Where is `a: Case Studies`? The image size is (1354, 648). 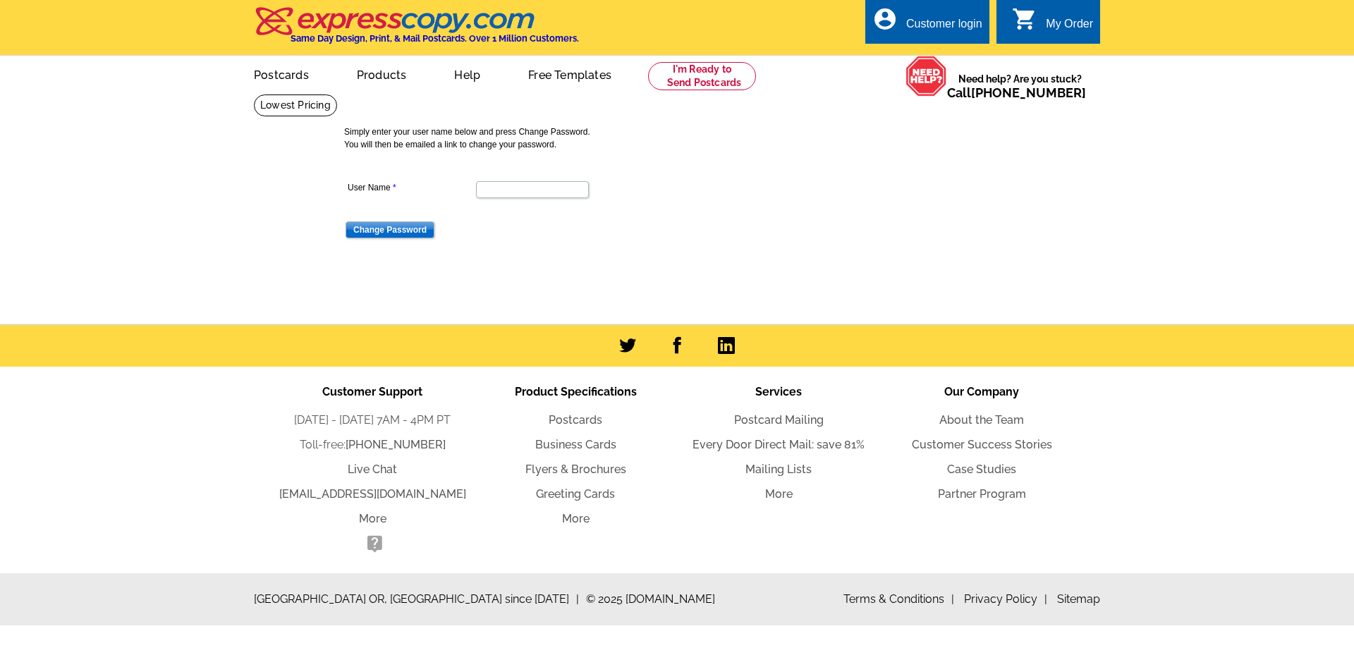
a: Case Studies is located at coordinates (982, 469).